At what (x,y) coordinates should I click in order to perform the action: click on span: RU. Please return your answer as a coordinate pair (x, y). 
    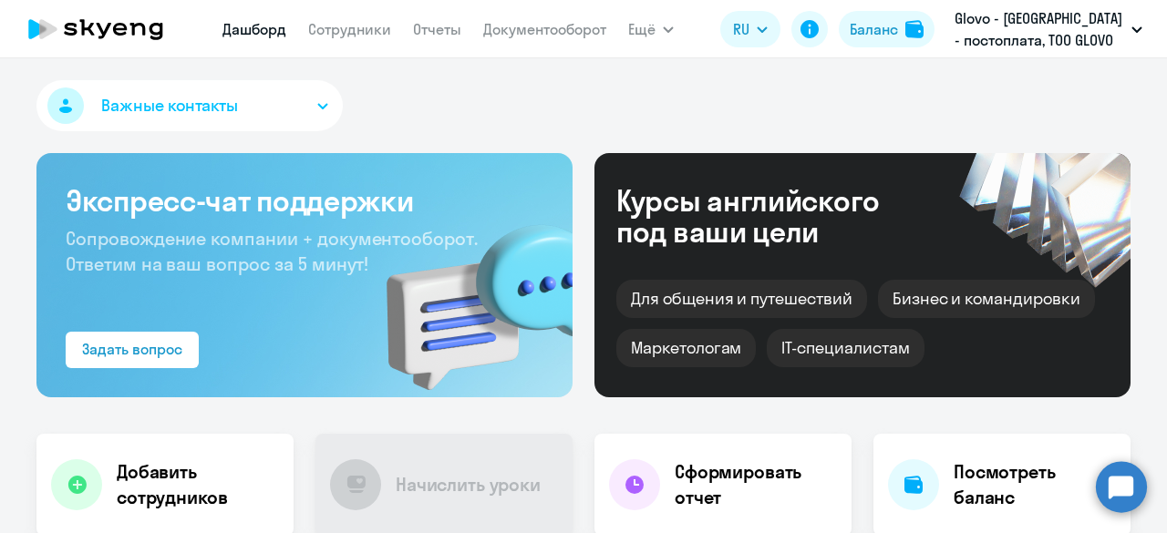
    Looking at the image, I should click on (741, 29).